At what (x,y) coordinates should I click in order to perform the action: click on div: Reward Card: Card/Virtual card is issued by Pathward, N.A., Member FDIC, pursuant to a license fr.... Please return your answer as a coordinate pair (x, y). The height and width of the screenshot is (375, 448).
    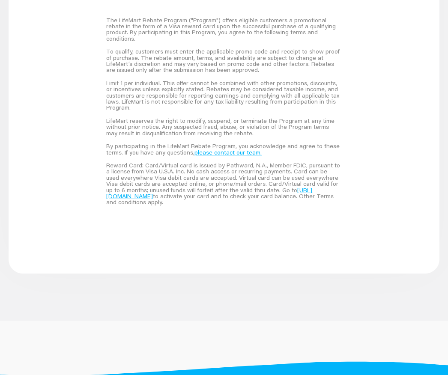
    Looking at the image, I should click on (224, 184).